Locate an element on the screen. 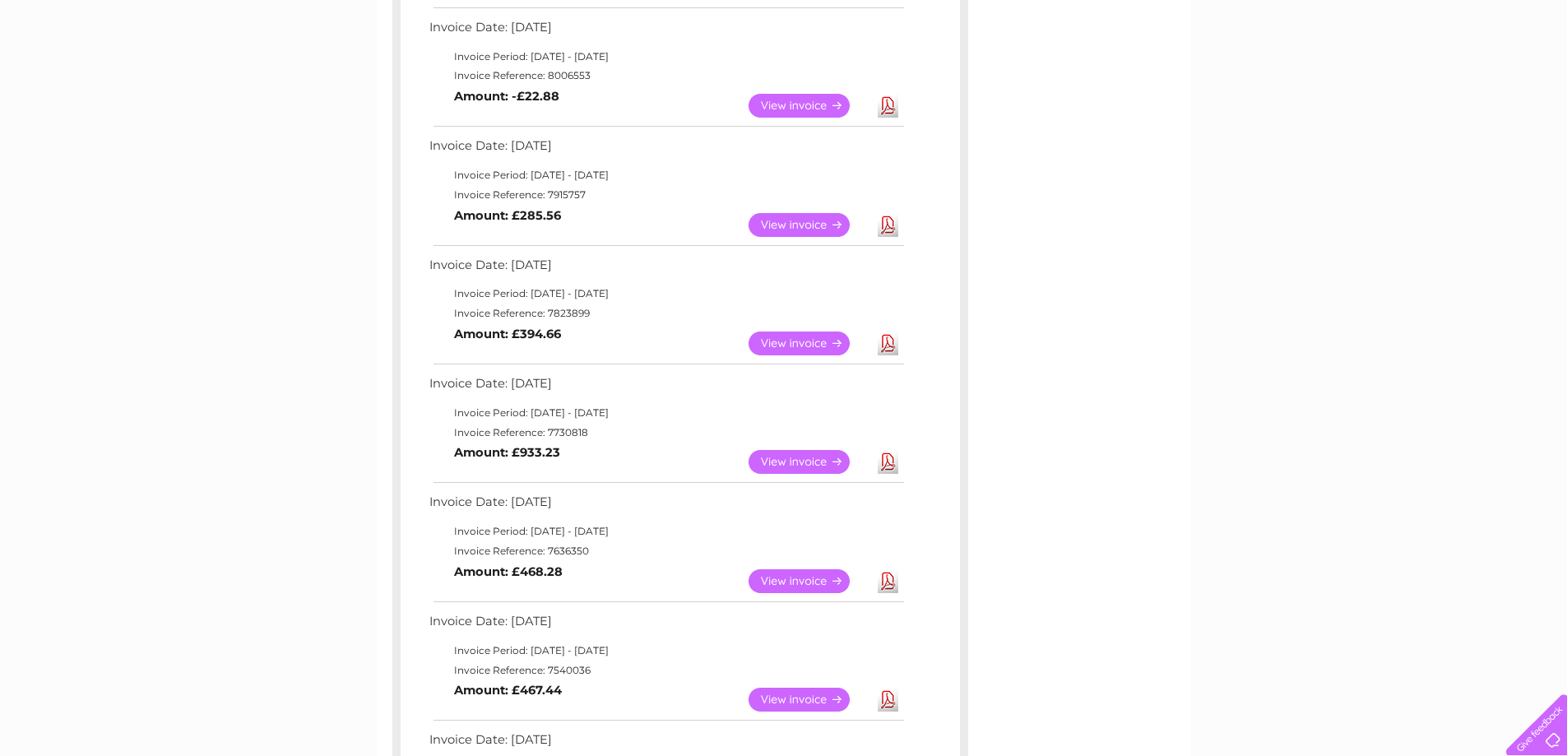 The height and width of the screenshot is (756, 1567). td: Invoice Reference: 7540036 is located at coordinates (665, 670).